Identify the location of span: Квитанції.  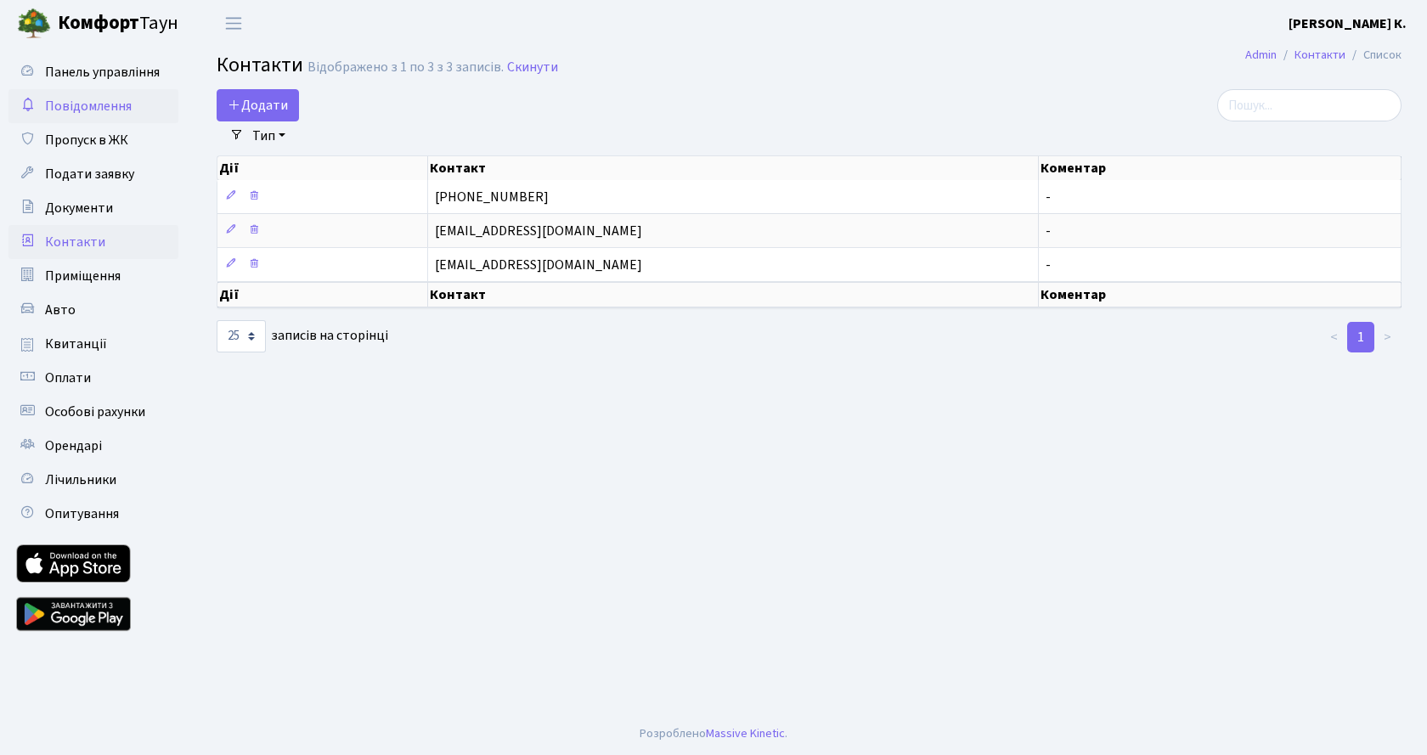
(76, 344).